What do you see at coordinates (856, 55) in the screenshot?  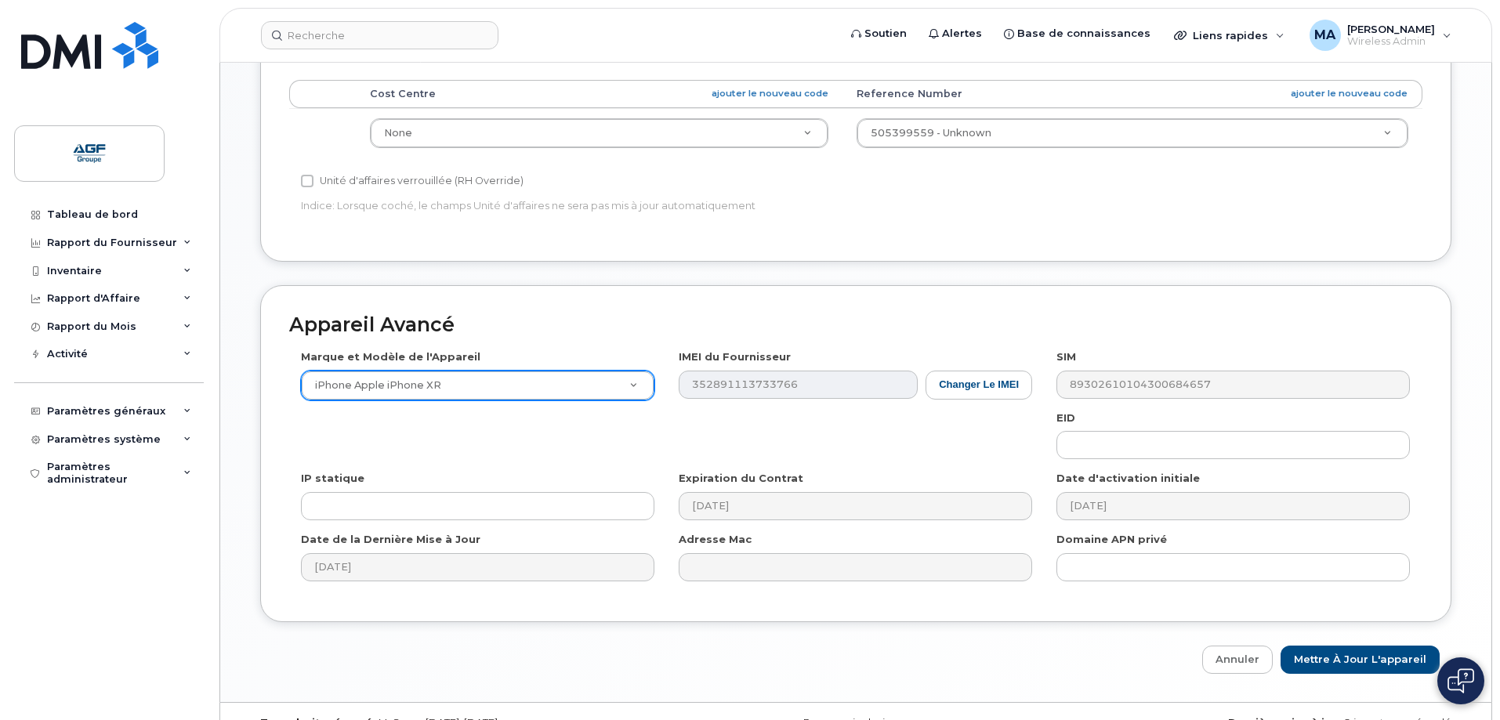 I see `h2: Succursale` at bounding box center [856, 55].